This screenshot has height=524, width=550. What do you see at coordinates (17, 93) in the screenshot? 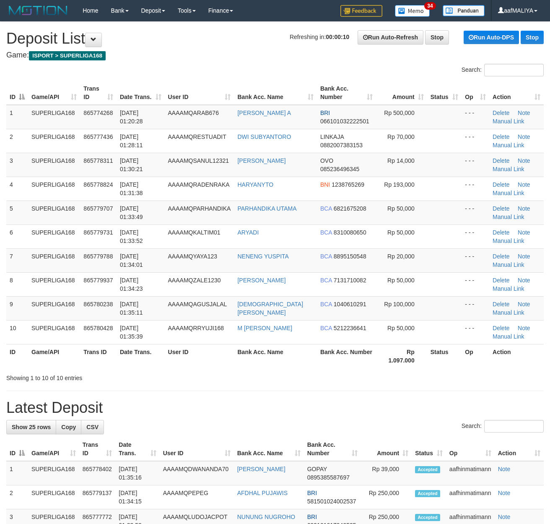
I see `th: ID: activate to sort column descending` at bounding box center [17, 93].